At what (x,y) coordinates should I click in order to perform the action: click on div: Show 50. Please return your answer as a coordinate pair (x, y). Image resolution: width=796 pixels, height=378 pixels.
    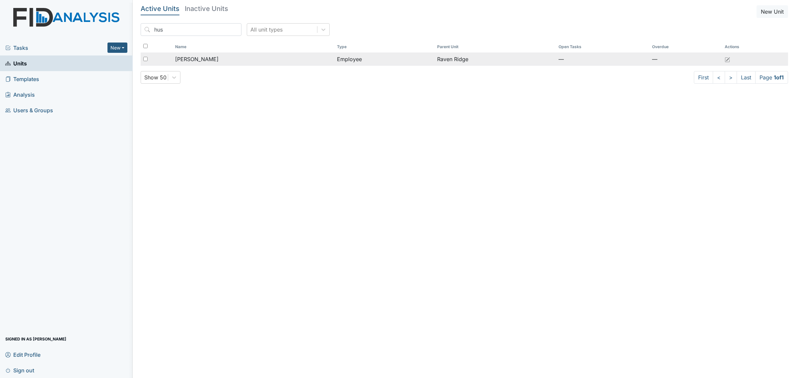
    Looking at the image, I should click on (155, 77).